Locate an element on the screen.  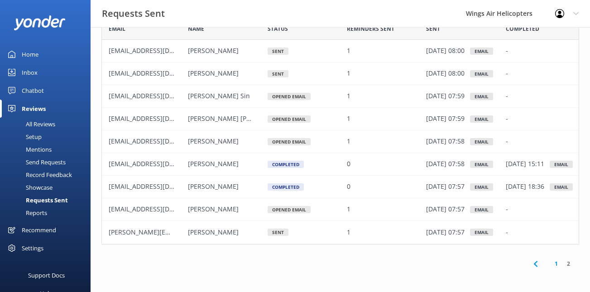
div: Setup is located at coordinates (24, 137).